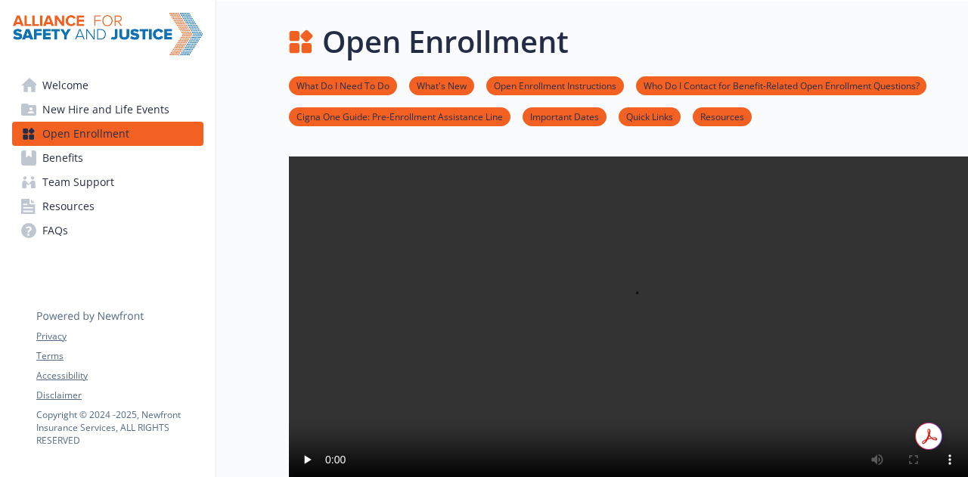  What do you see at coordinates (106, 110) in the screenshot?
I see `span: New Hire and Life Events` at bounding box center [106, 110].